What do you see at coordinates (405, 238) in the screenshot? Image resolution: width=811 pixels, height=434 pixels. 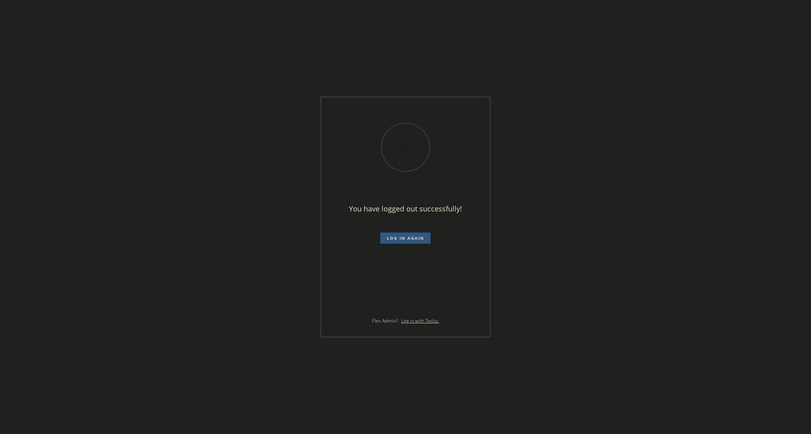 I see `button: Log in again` at bounding box center [405, 238].